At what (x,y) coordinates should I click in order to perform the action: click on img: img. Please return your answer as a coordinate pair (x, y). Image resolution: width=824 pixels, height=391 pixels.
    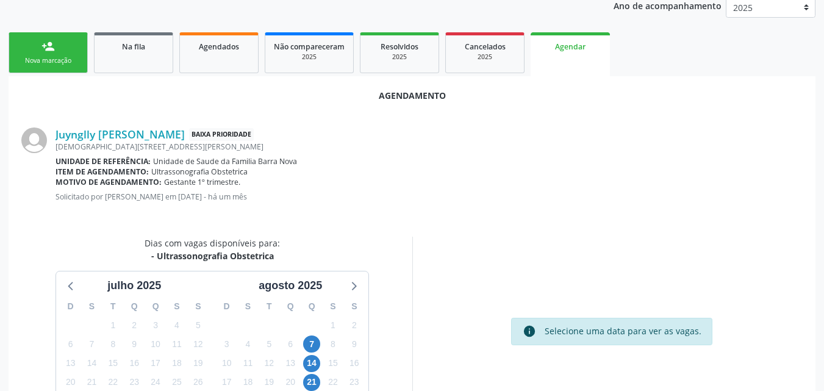
    Looking at the image, I should click on (34, 140).